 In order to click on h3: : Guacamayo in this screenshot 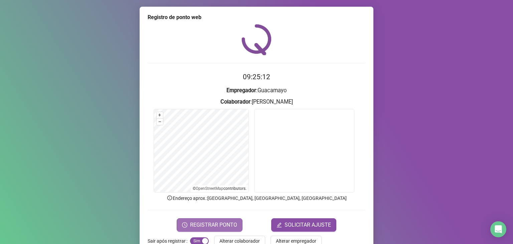, I will do `click(256, 90)`.